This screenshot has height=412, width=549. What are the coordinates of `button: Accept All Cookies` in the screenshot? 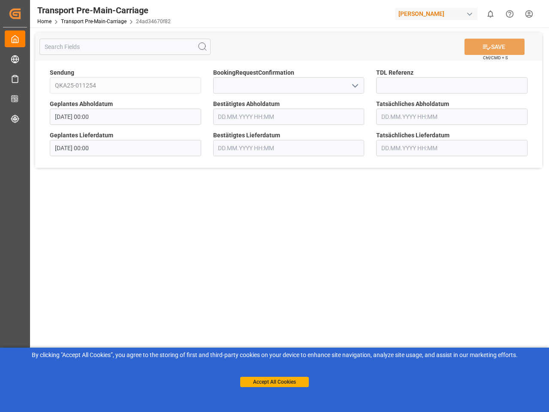 It's located at (275, 382).